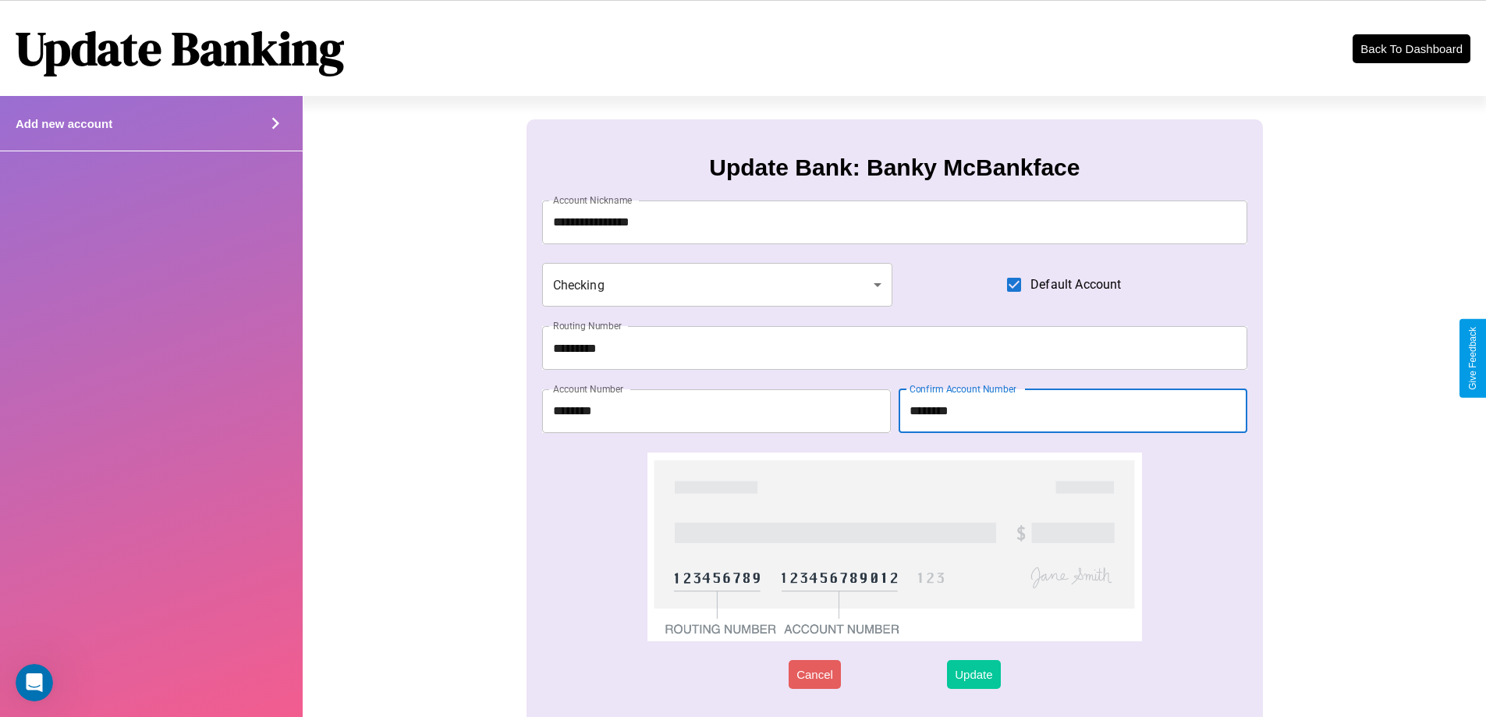 This screenshot has height=717, width=1486. Describe the element at coordinates (963, 388) in the screenshot. I see `label: Confirm Account Number` at that location.